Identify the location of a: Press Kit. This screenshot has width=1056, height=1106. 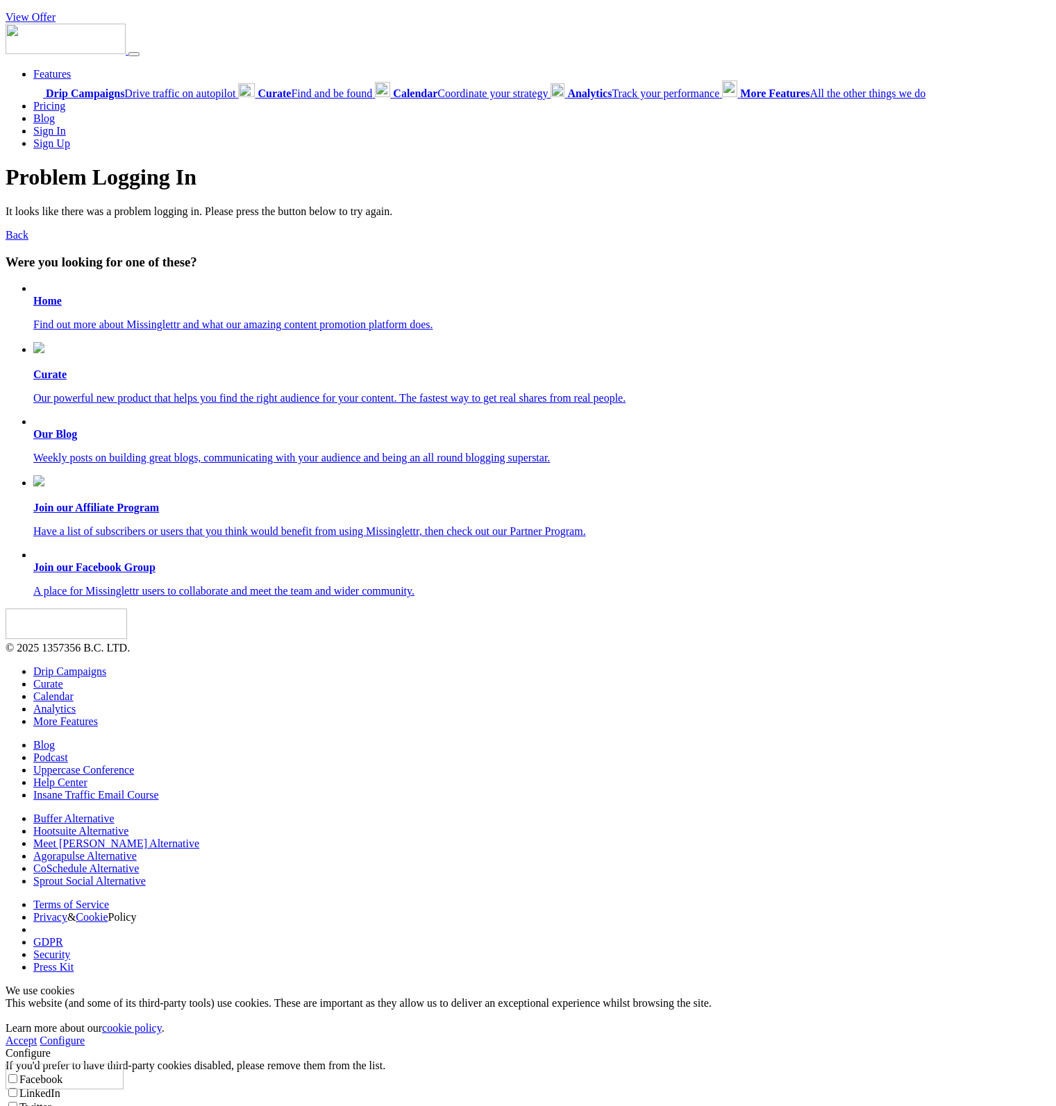
(53, 967).